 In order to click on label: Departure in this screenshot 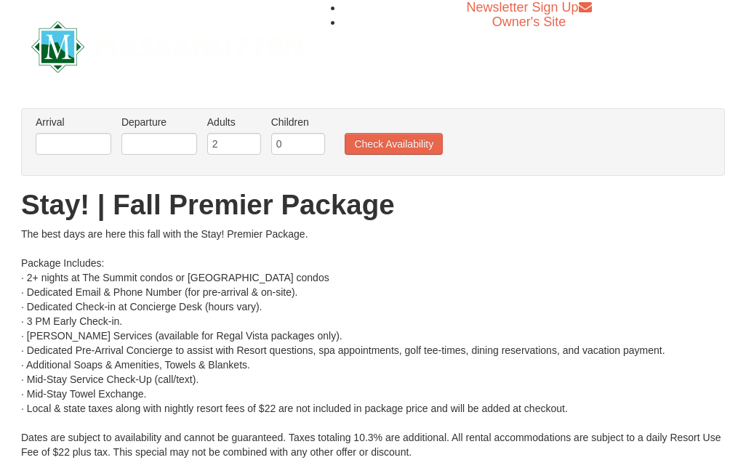, I will do `click(159, 122)`.